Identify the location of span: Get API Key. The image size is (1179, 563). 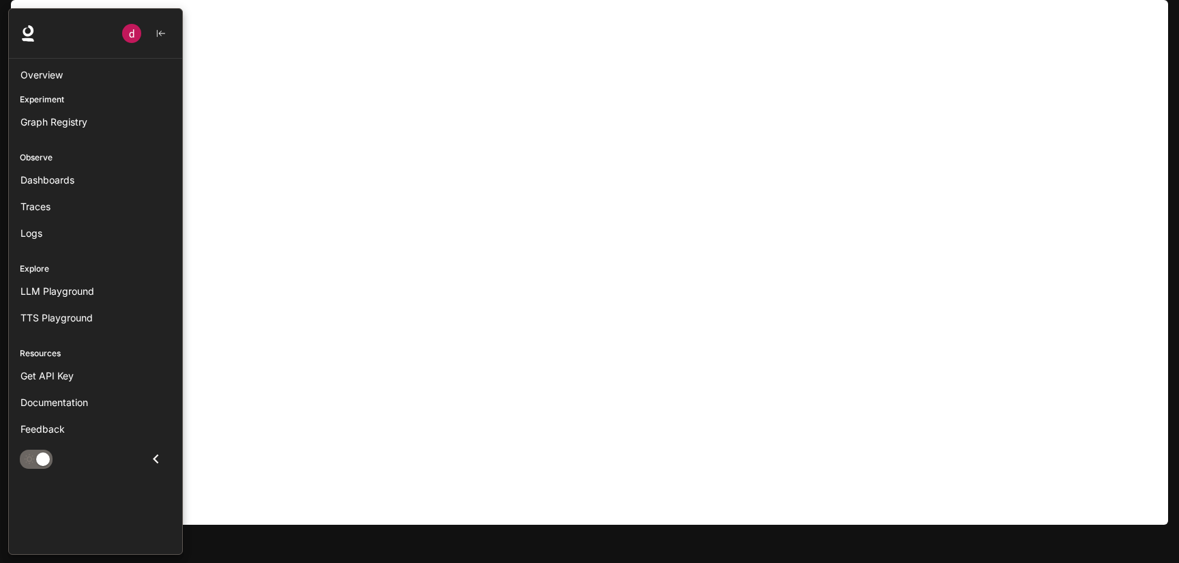
(47, 375).